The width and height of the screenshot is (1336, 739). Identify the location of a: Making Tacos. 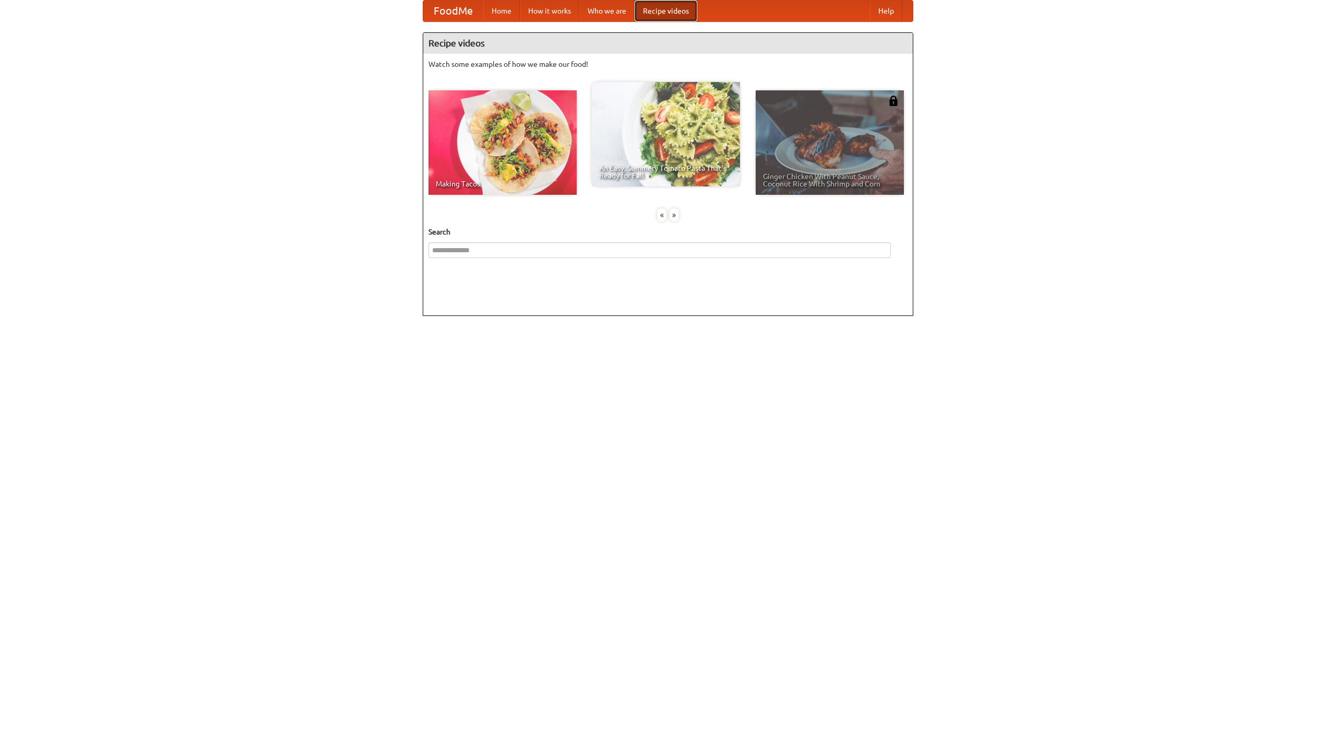
(503, 142).